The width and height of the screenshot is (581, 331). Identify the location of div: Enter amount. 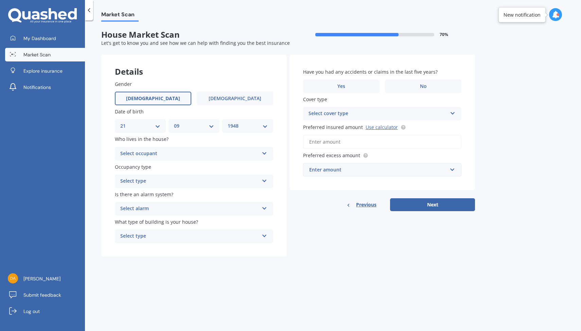
(378, 170).